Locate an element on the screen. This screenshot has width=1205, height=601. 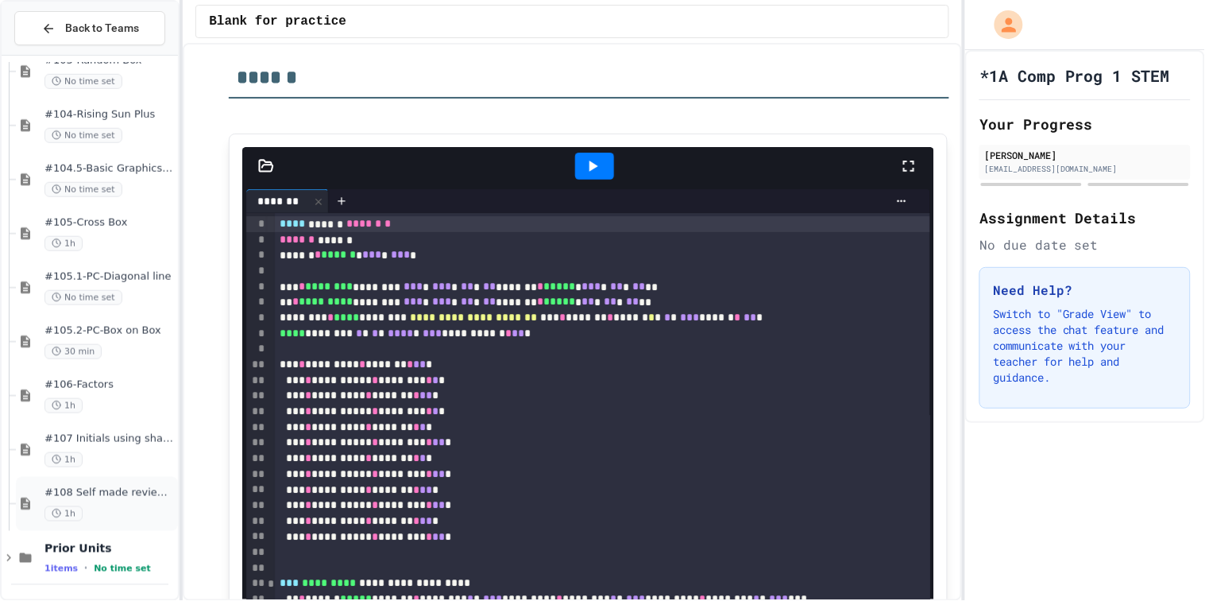
button: Back to Teams is located at coordinates (90, 28).